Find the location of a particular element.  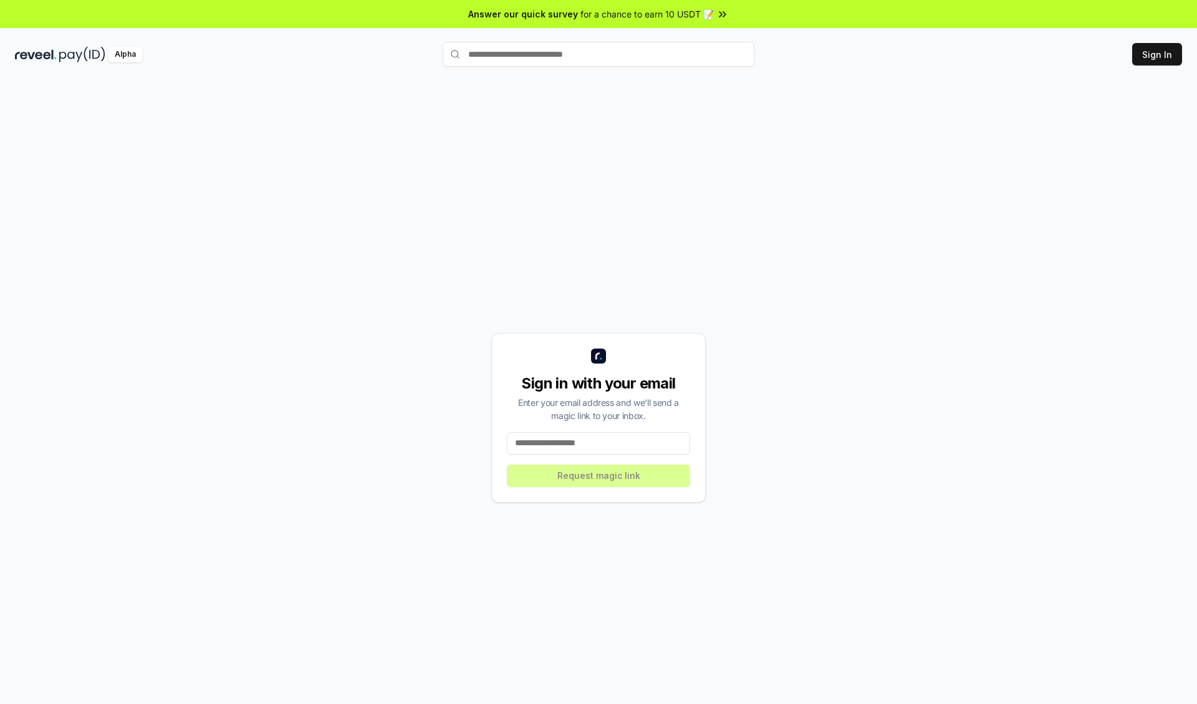

div: Sign in with your email is located at coordinates (599, 384).